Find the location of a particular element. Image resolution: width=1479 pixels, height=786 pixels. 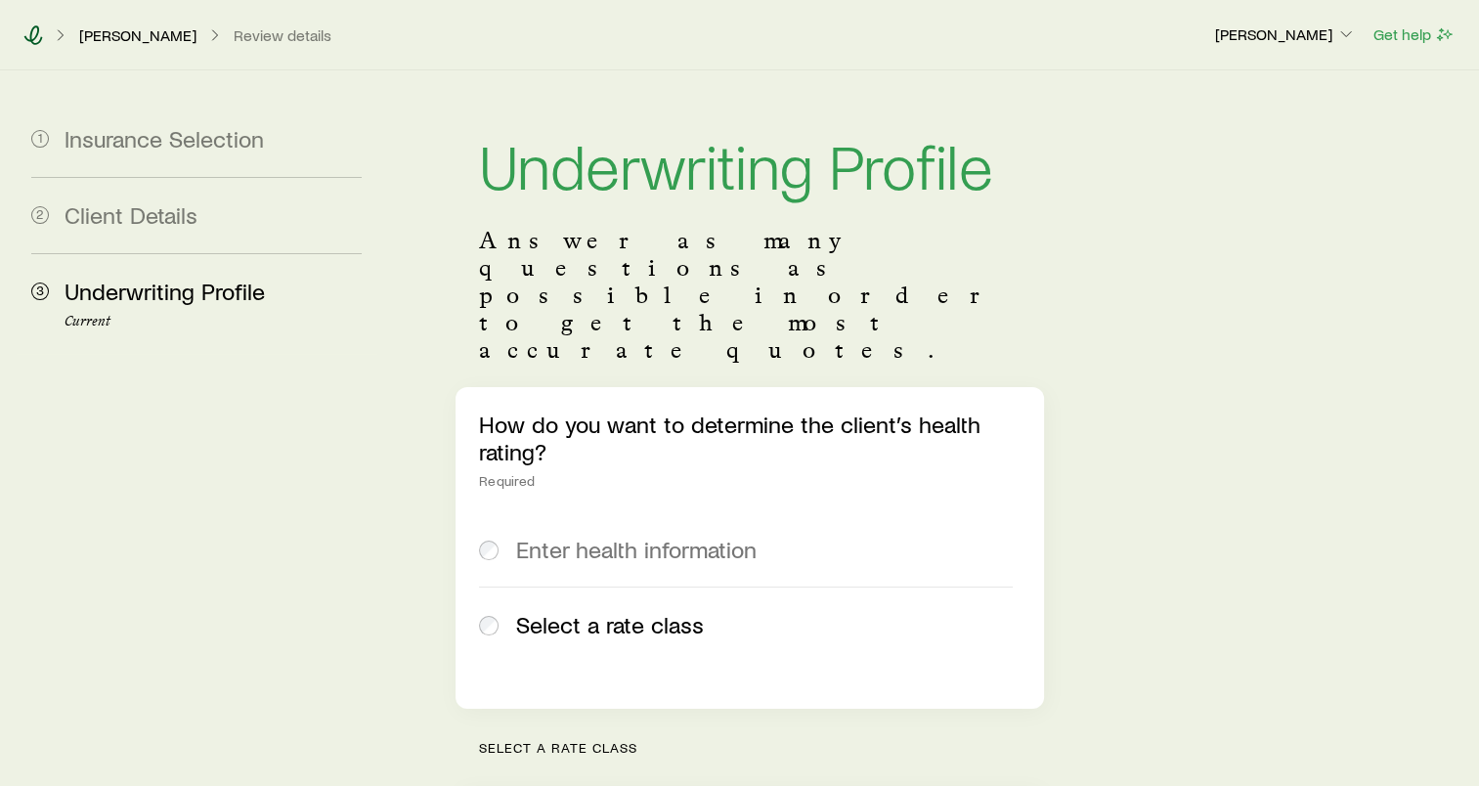

span: Enter health information is located at coordinates (636, 549).